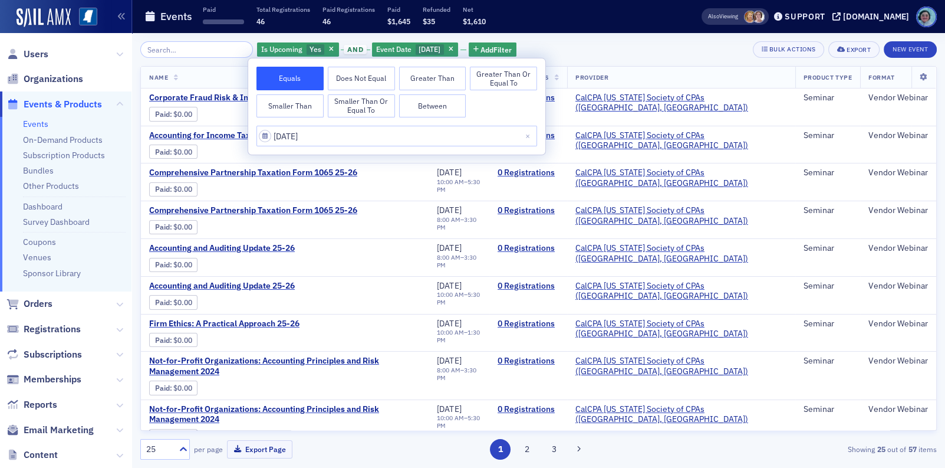 The height and width of the screenshot is (468, 945). Describe the element at coordinates (881, 449) in the screenshot. I see `strong: 25` at that location.